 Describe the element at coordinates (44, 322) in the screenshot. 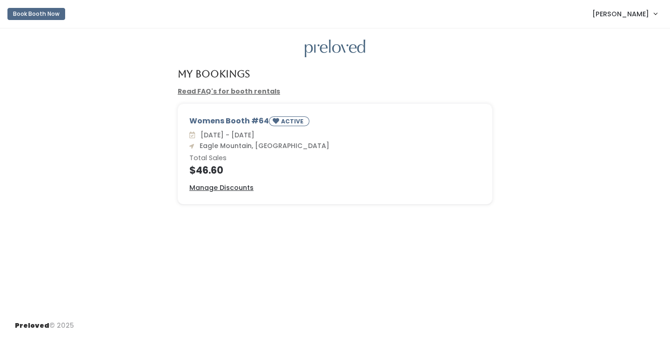

I see `div: © 2025` at that location.